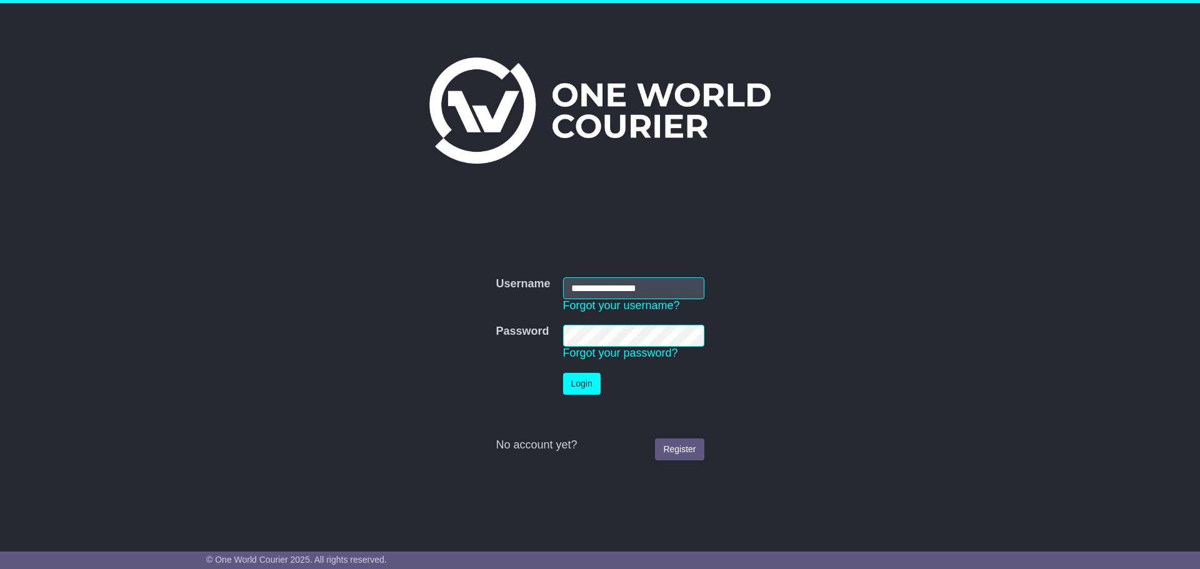  Describe the element at coordinates (599, 446) in the screenshot. I see `div: No account yet?` at that location.